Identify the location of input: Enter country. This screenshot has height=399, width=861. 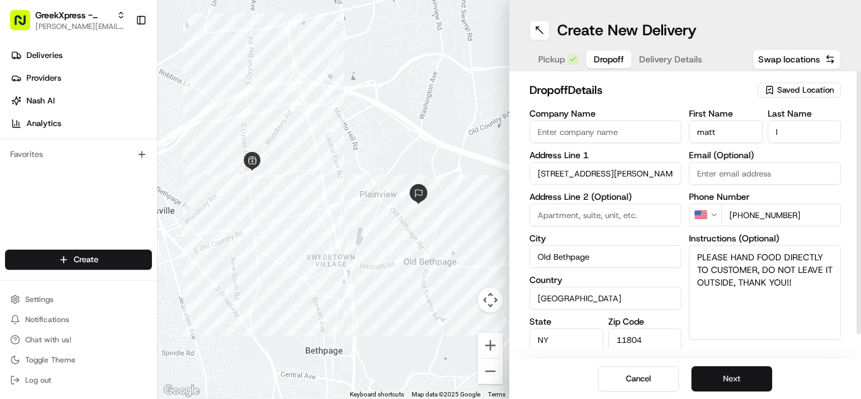
(605, 298).